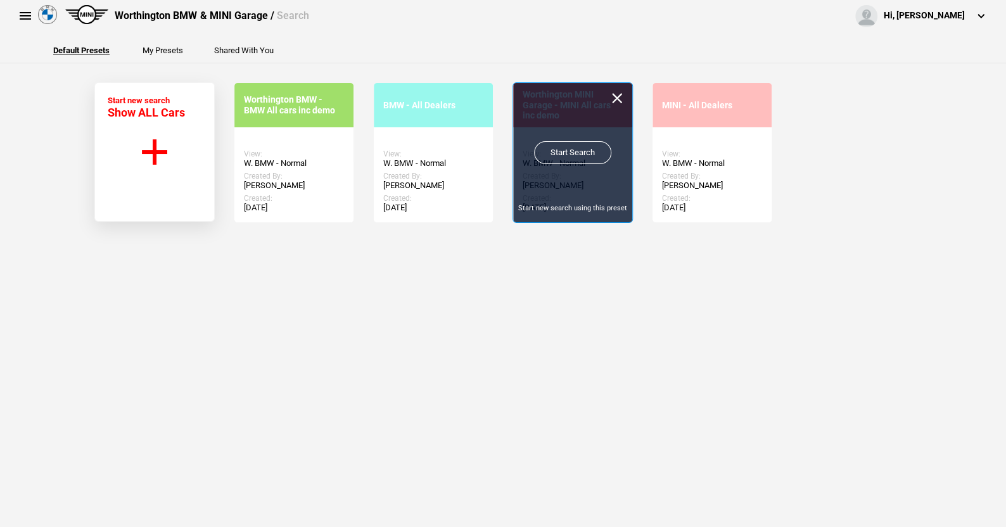 The width and height of the screenshot is (1006, 527). I want to click on div: BMW - All Dealers, so click(433, 105).